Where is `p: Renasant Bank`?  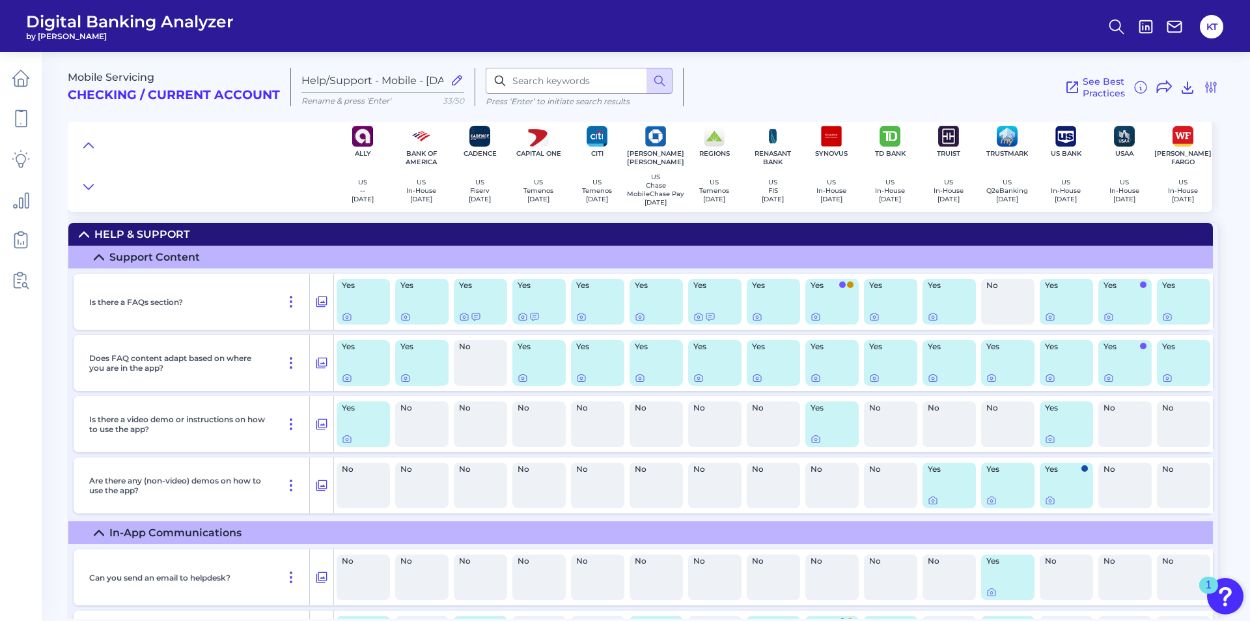 p: Renasant Bank is located at coordinates (773, 158).